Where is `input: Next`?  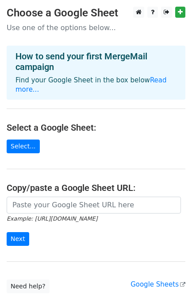
input: Next is located at coordinates (18, 239).